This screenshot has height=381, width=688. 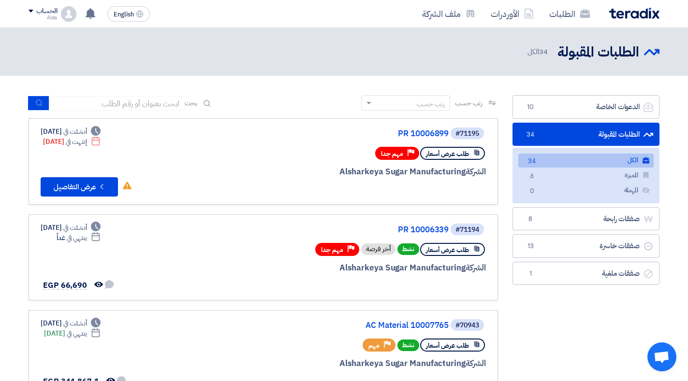 What do you see at coordinates (352, 230) in the screenshot?
I see `a: PR 10006339` at bounding box center [352, 230].